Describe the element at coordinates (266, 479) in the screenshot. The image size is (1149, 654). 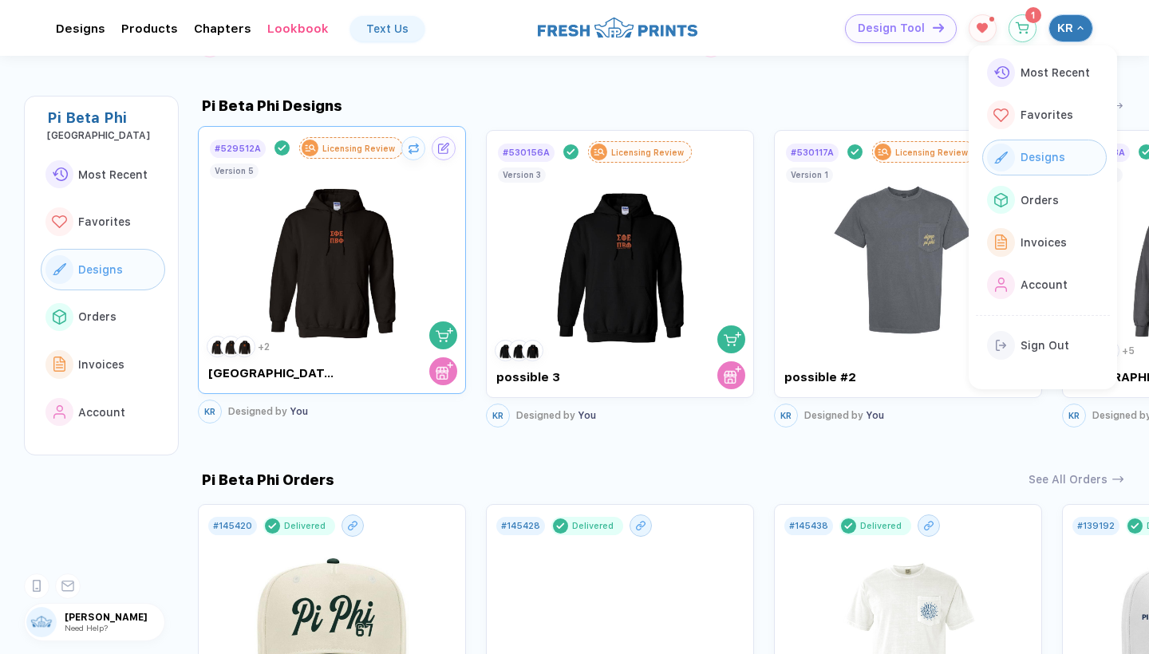
I see `div: Pi Beta Phi Orders` at that location.